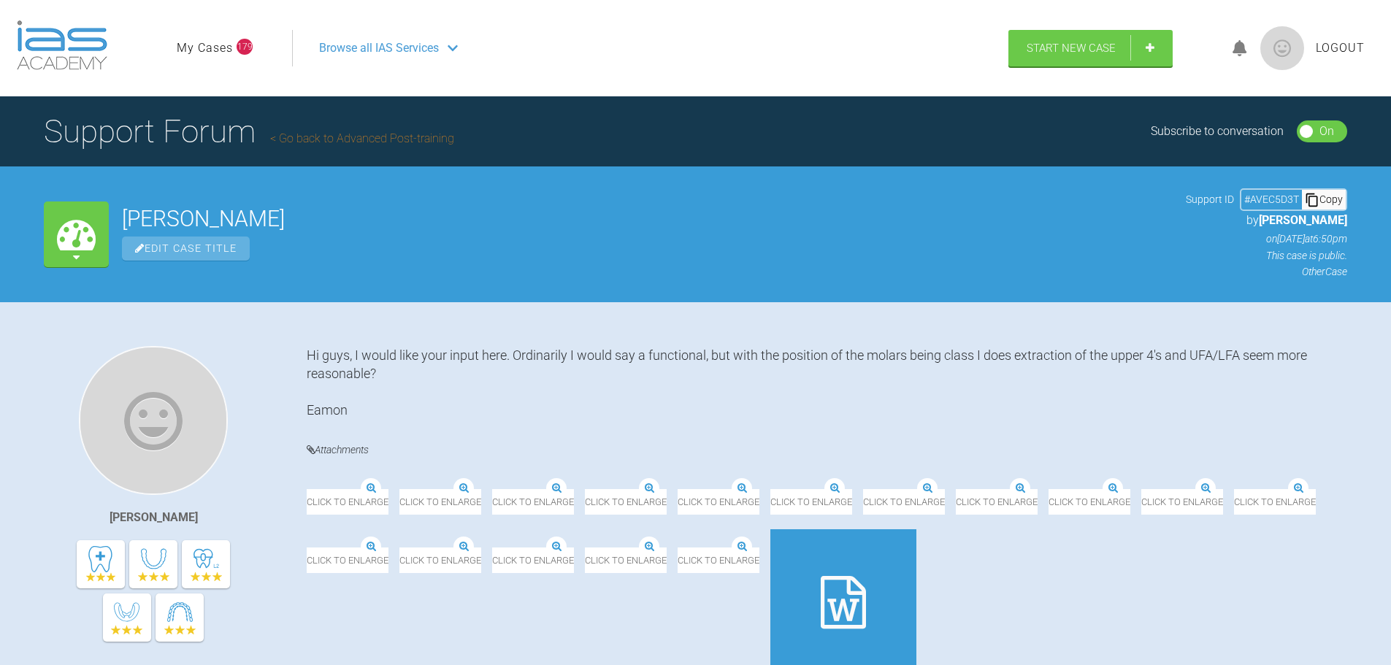  I want to click on span: Start New Case, so click(1071, 48).